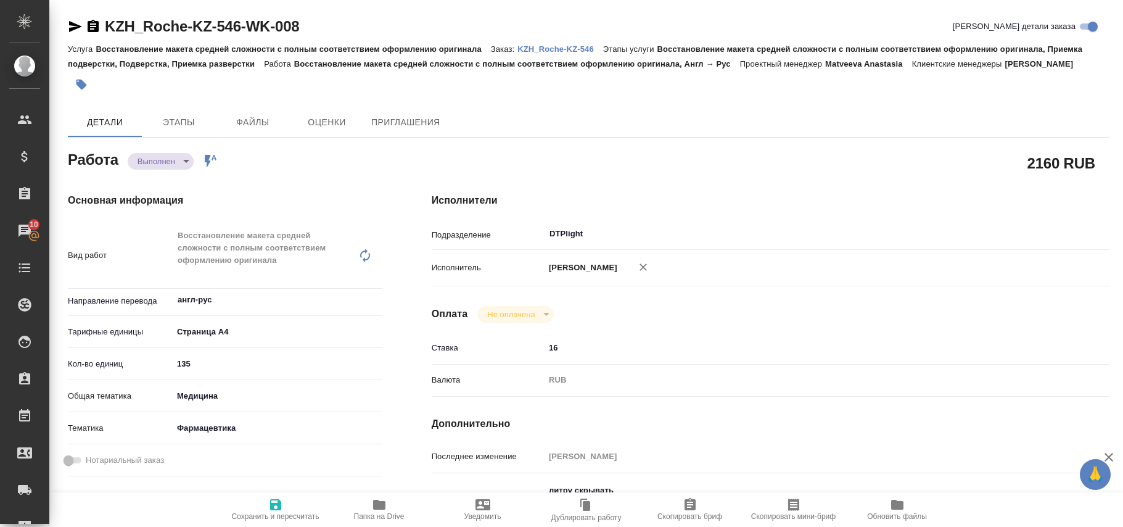  I want to click on p: Вид работ, so click(120, 255).